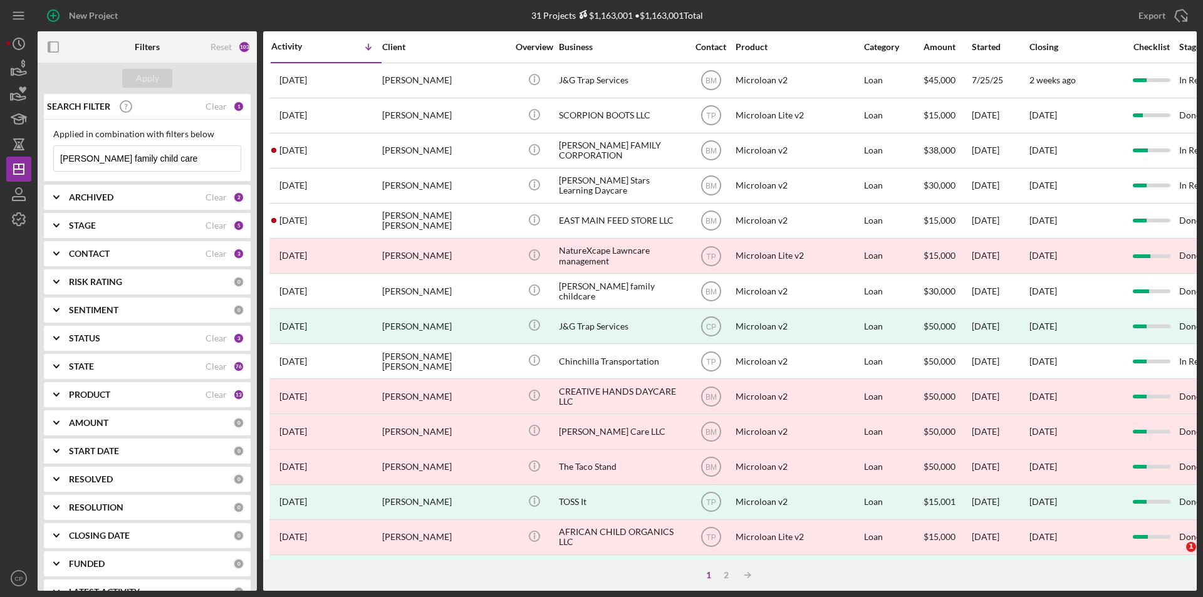 The height and width of the screenshot is (597, 1203). I want to click on div: Overview, so click(534, 47).